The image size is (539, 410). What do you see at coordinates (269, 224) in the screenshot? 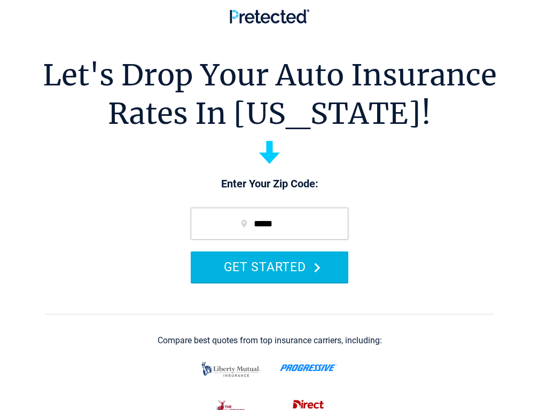
I see `input: zip code` at bounding box center [269, 224].